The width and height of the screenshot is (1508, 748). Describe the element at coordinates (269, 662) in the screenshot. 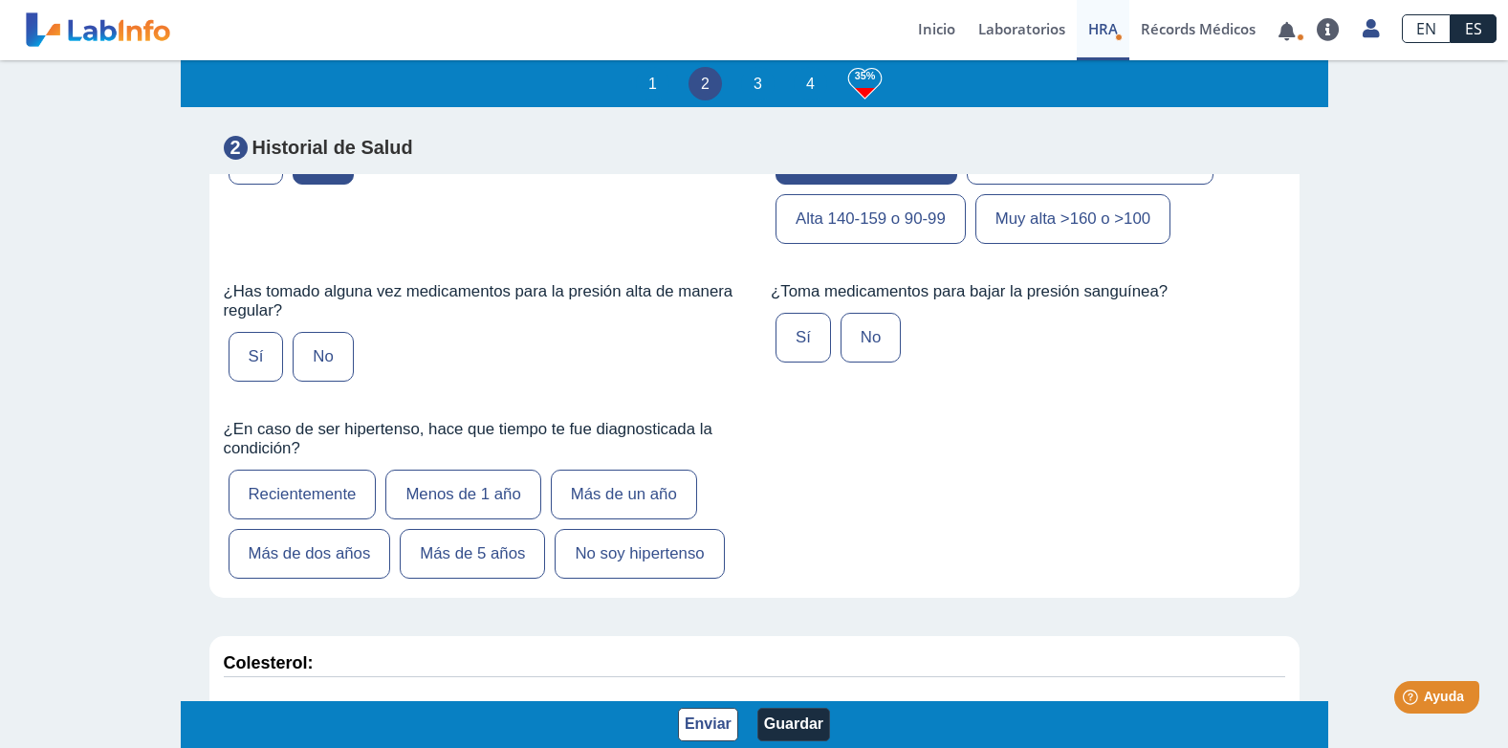

I see `strong: Colesterol:` at that location.